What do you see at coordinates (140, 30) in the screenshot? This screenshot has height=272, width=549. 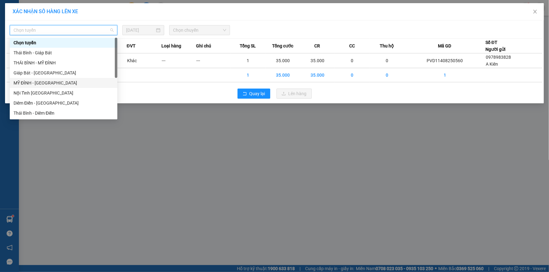 I see `input: 14/08/2025` at bounding box center [140, 30].